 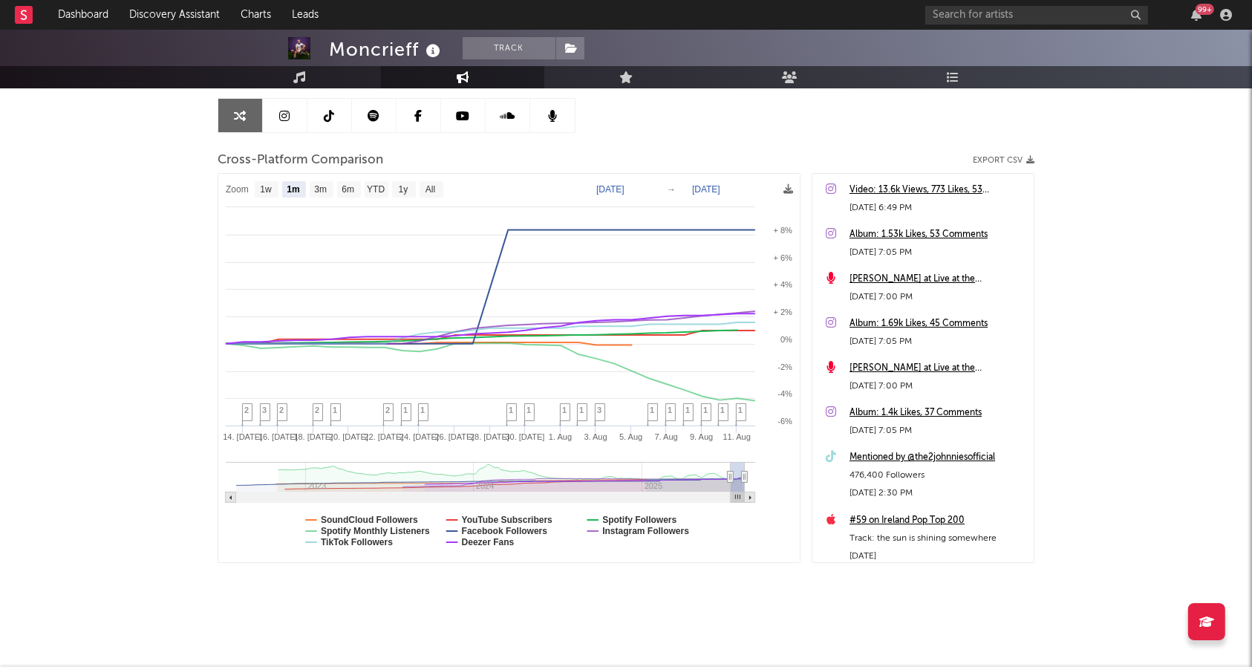 I want to click on text: 0%, so click(x=786, y=339).